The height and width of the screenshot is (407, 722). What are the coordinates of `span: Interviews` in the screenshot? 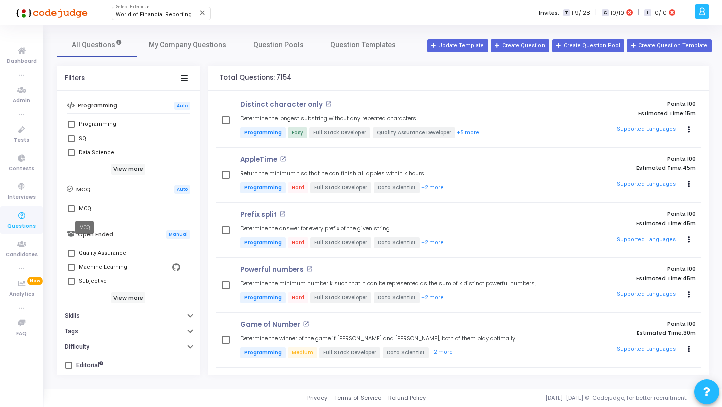 It's located at (22, 198).